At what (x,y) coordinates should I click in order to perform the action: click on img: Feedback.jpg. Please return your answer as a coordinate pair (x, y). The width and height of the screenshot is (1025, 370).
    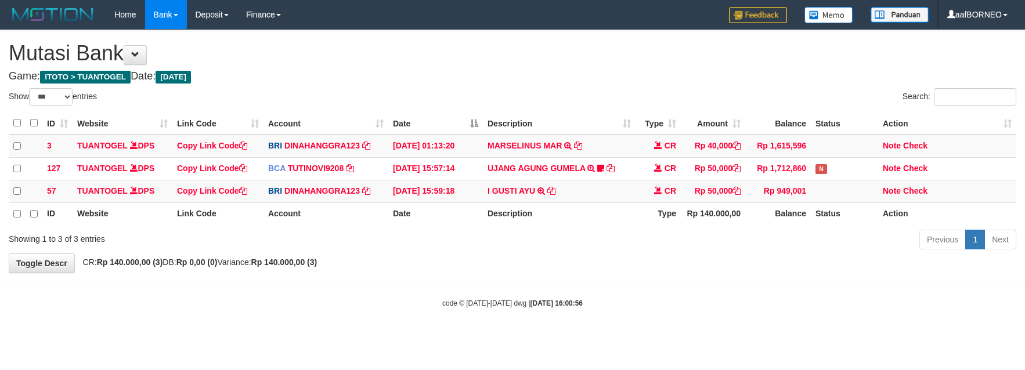
    Looking at the image, I should click on (758, 15).